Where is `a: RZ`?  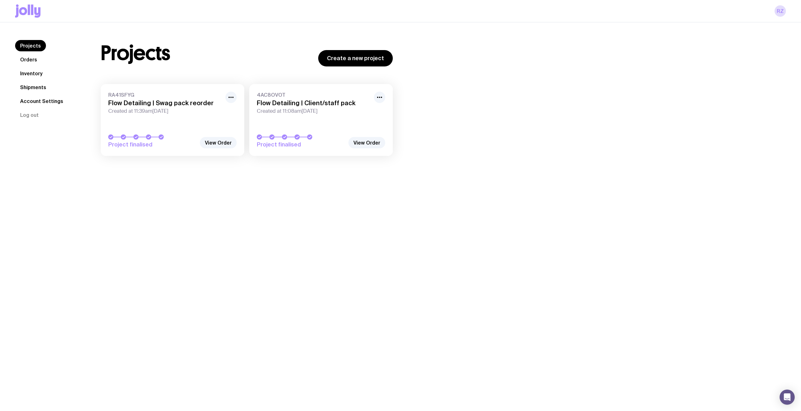 a: RZ is located at coordinates (780, 11).